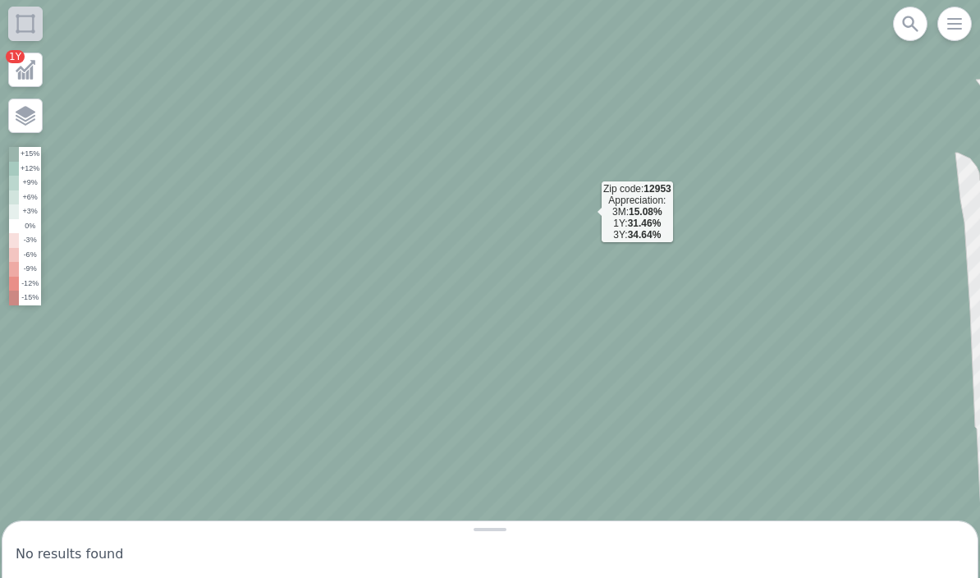 The height and width of the screenshot is (578, 980). Describe the element at coordinates (490, 554) in the screenshot. I see `div: No results found` at that location.